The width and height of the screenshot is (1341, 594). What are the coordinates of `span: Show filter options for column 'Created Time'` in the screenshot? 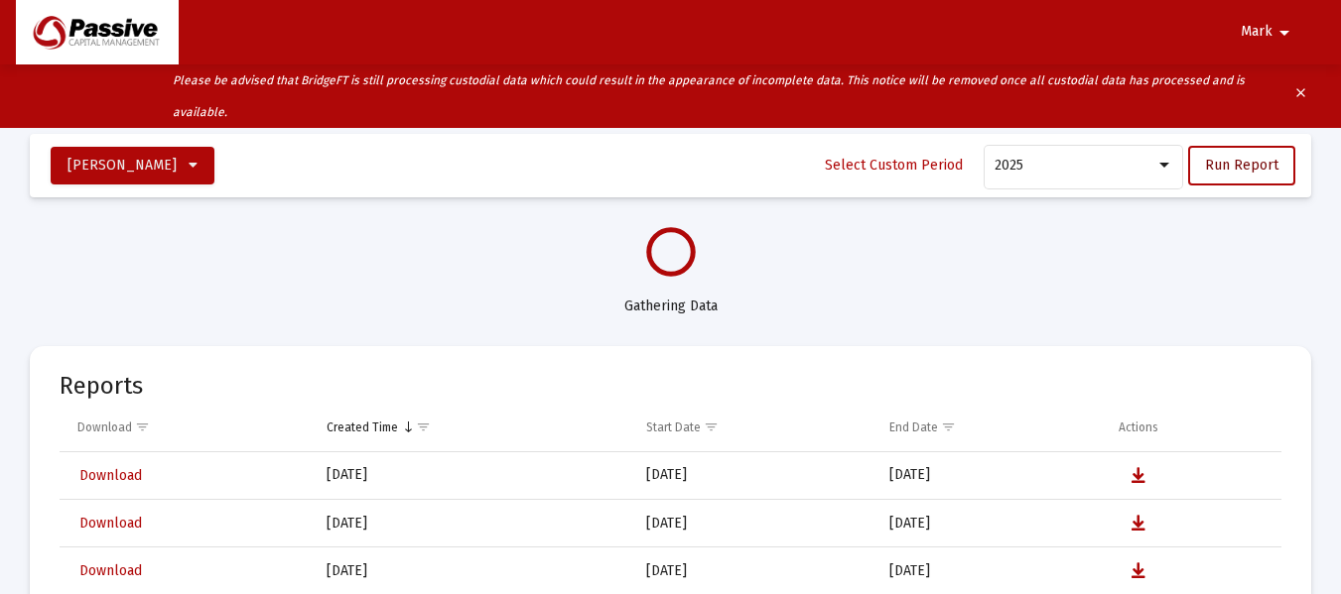 It's located at (423, 427).